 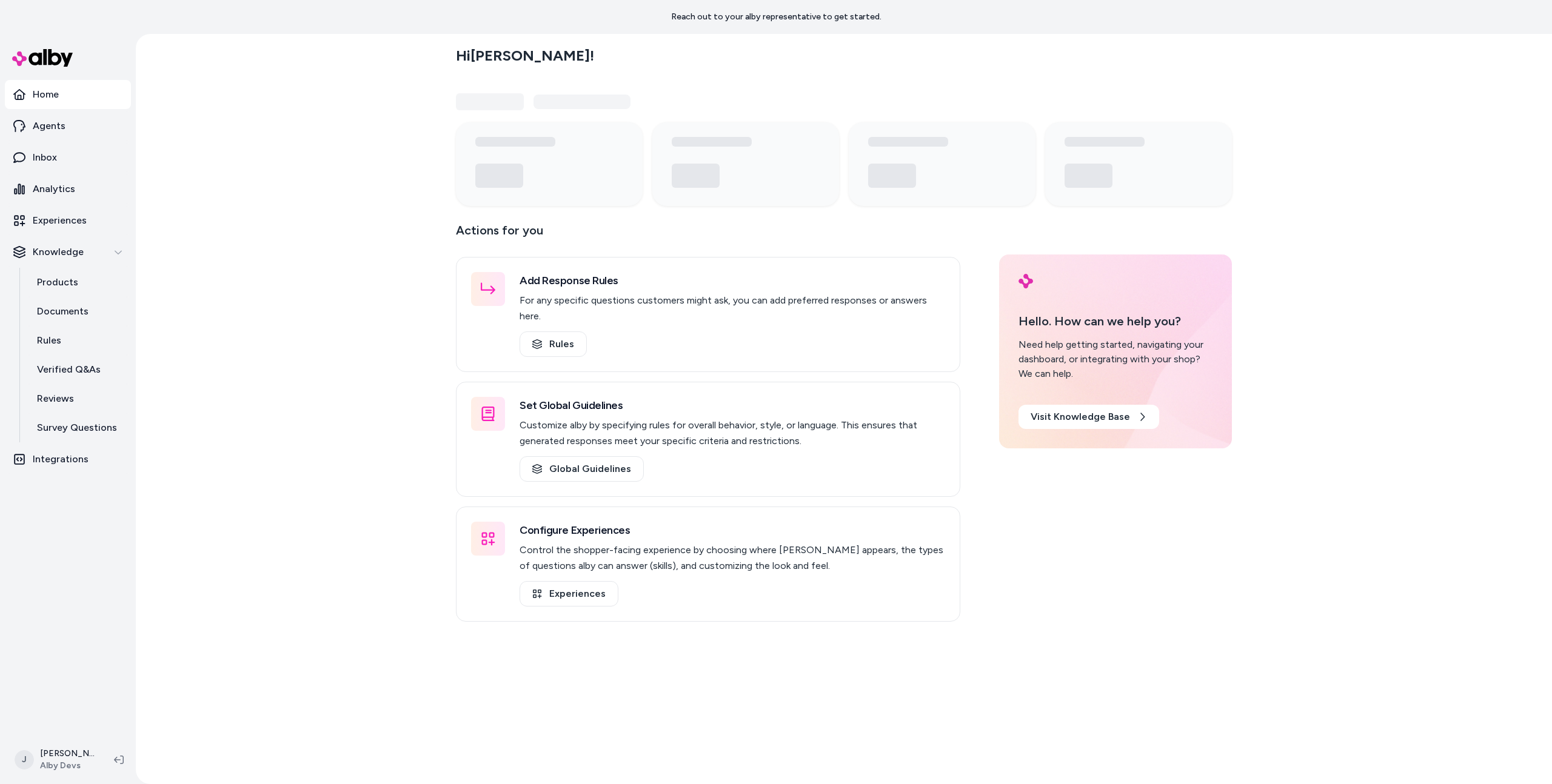 I want to click on p: Home, so click(x=46, y=94).